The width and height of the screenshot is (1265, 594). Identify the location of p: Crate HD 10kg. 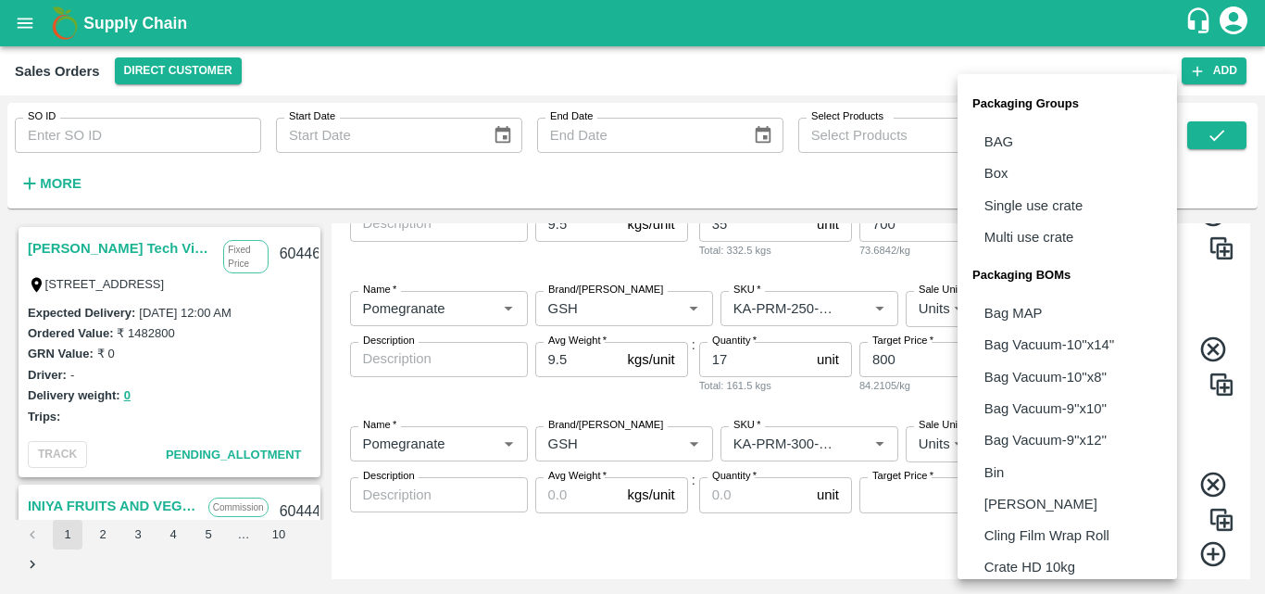
(1030, 567).